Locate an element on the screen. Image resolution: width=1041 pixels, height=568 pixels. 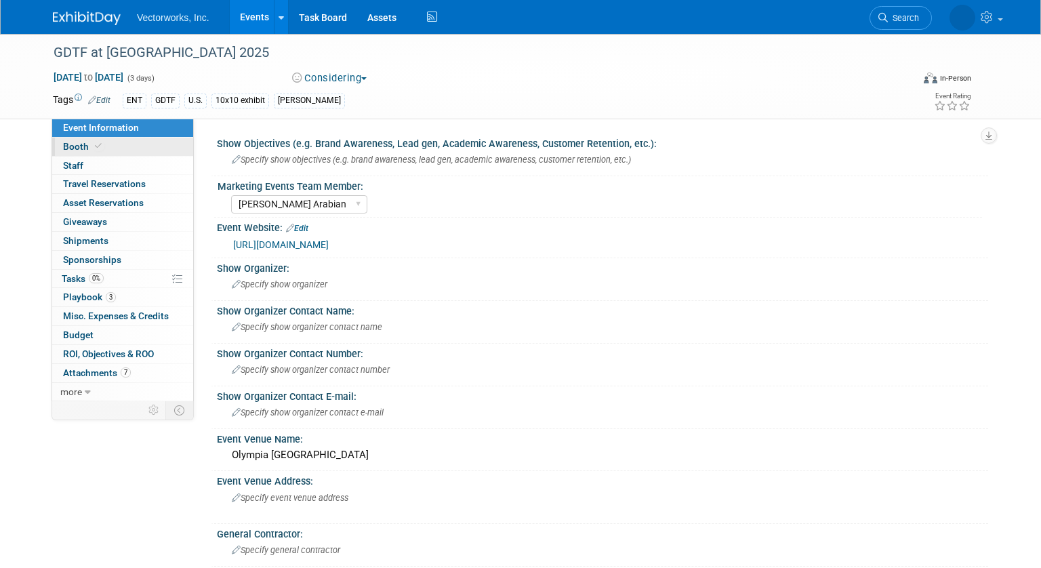
span: Specify show organizer contact name is located at coordinates (307, 327).